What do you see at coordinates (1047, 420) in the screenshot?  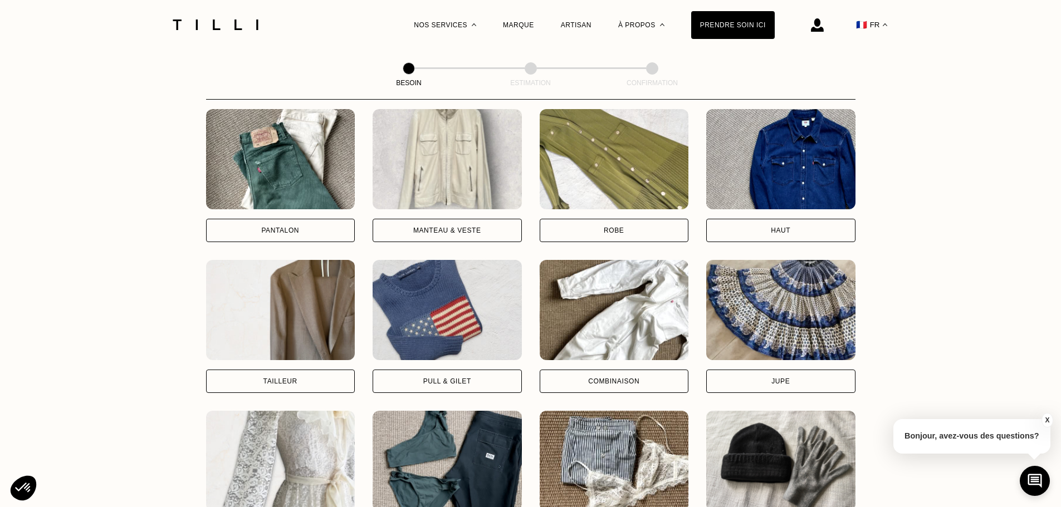 I see `button: X` at bounding box center [1047, 420].